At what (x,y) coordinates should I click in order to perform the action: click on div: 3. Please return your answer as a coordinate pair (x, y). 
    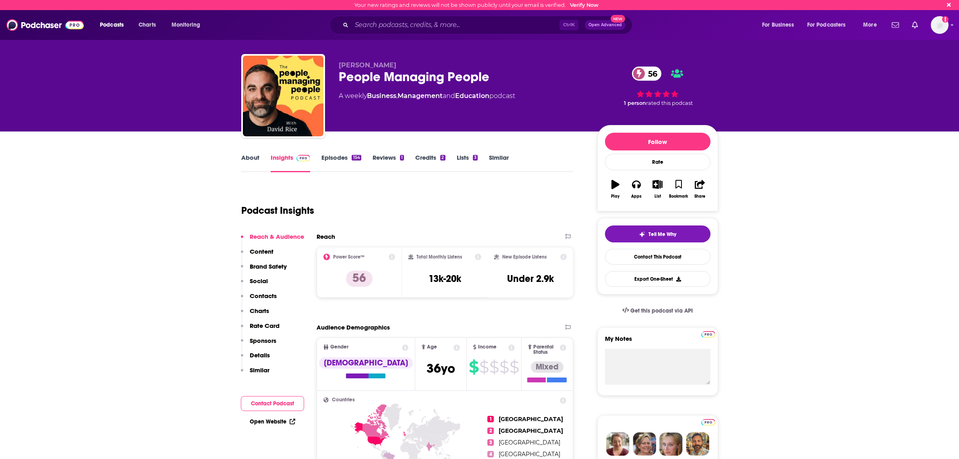
    Looking at the image, I should click on (476, 158).